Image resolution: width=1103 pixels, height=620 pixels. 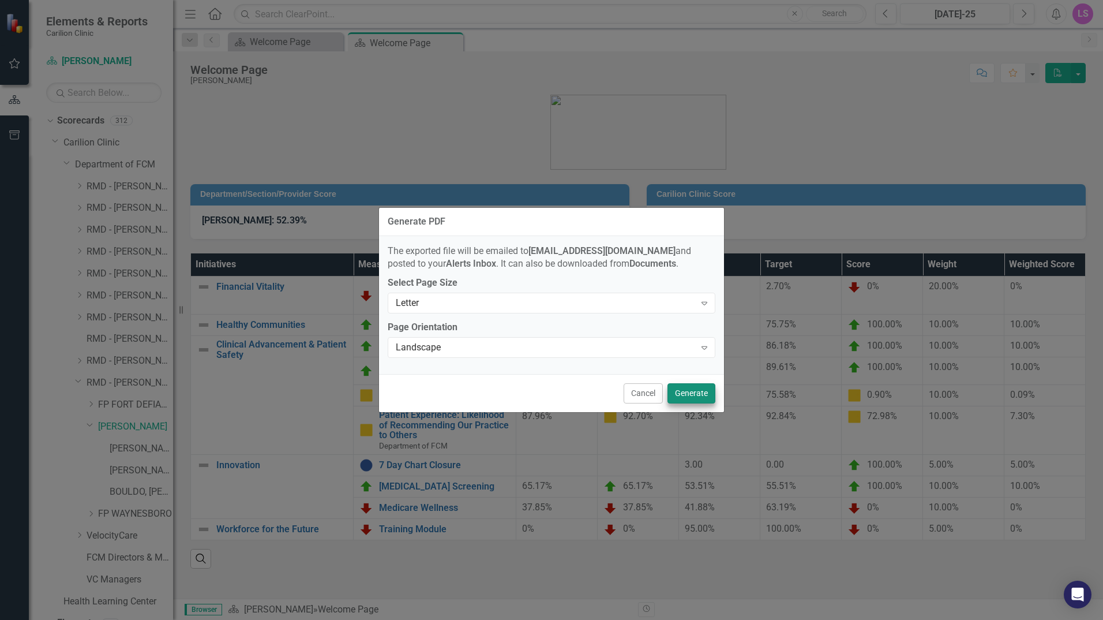 What do you see at coordinates (545, 347) in the screenshot?
I see `div: Landscape` at bounding box center [545, 347].